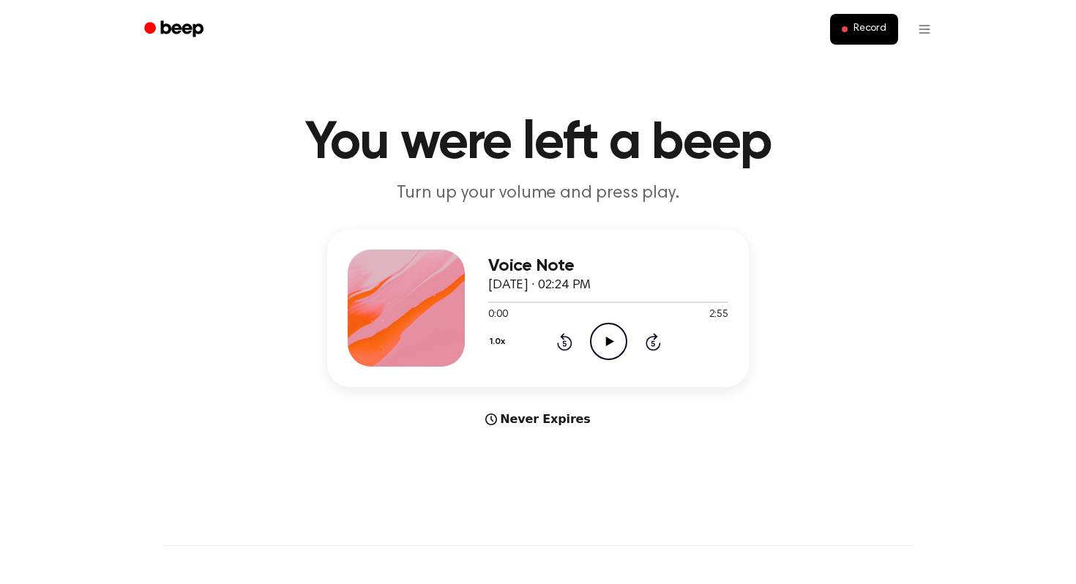  Describe the element at coordinates (925, 29) in the screenshot. I see `button: Open menu` at that location.